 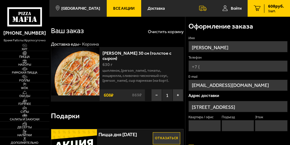 What do you see at coordinates (271, 118) in the screenshot?
I see `label: Этаж` at bounding box center [271, 118].